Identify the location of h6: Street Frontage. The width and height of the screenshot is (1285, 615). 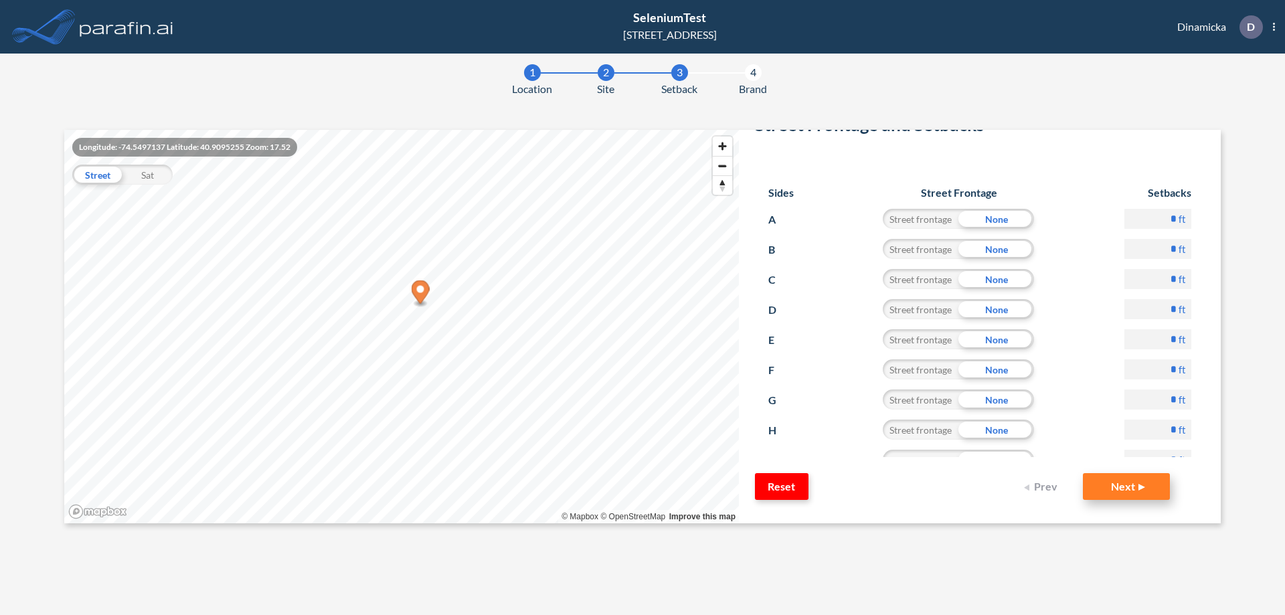
(958, 192).